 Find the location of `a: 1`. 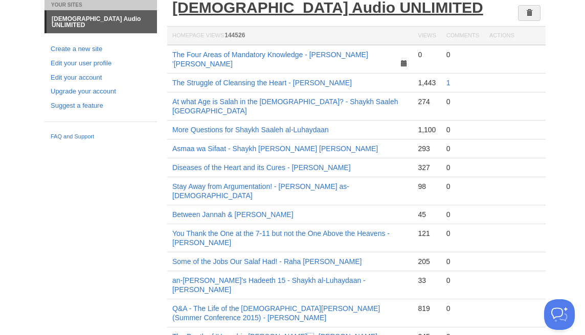

a: 1 is located at coordinates (448, 83).